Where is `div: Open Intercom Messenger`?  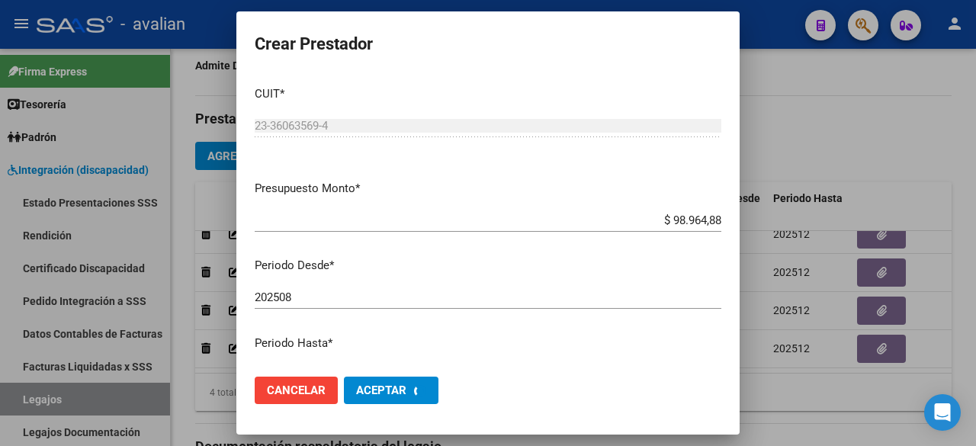
div: Open Intercom Messenger is located at coordinates (943, 413).